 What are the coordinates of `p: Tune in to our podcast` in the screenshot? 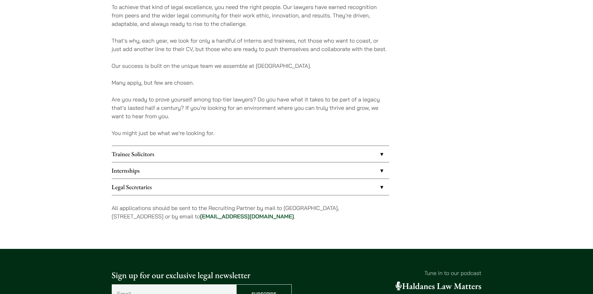 It's located at (391, 273).